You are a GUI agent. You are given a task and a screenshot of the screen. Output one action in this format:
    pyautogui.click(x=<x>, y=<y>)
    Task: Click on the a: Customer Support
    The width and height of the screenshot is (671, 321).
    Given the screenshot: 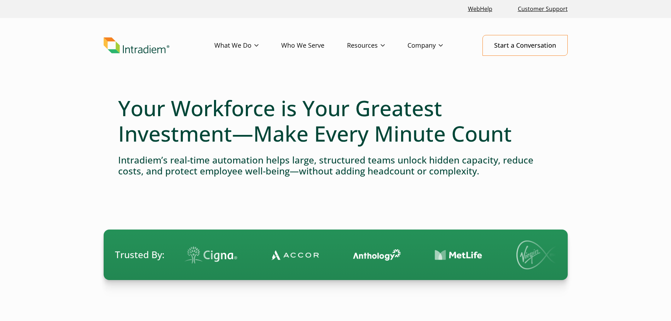 What is the action you would take?
    pyautogui.click(x=542, y=9)
    